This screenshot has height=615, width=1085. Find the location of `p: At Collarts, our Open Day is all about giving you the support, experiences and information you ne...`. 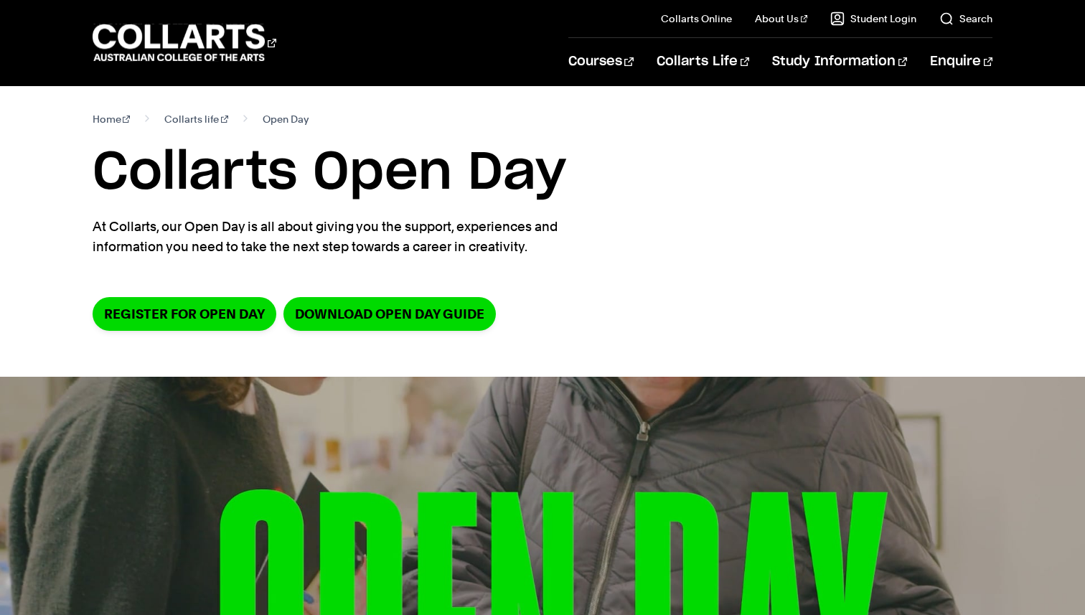

p: At Collarts, our Open Day is all about giving you the support, experiences and information you ne... is located at coordinates (355, 237).